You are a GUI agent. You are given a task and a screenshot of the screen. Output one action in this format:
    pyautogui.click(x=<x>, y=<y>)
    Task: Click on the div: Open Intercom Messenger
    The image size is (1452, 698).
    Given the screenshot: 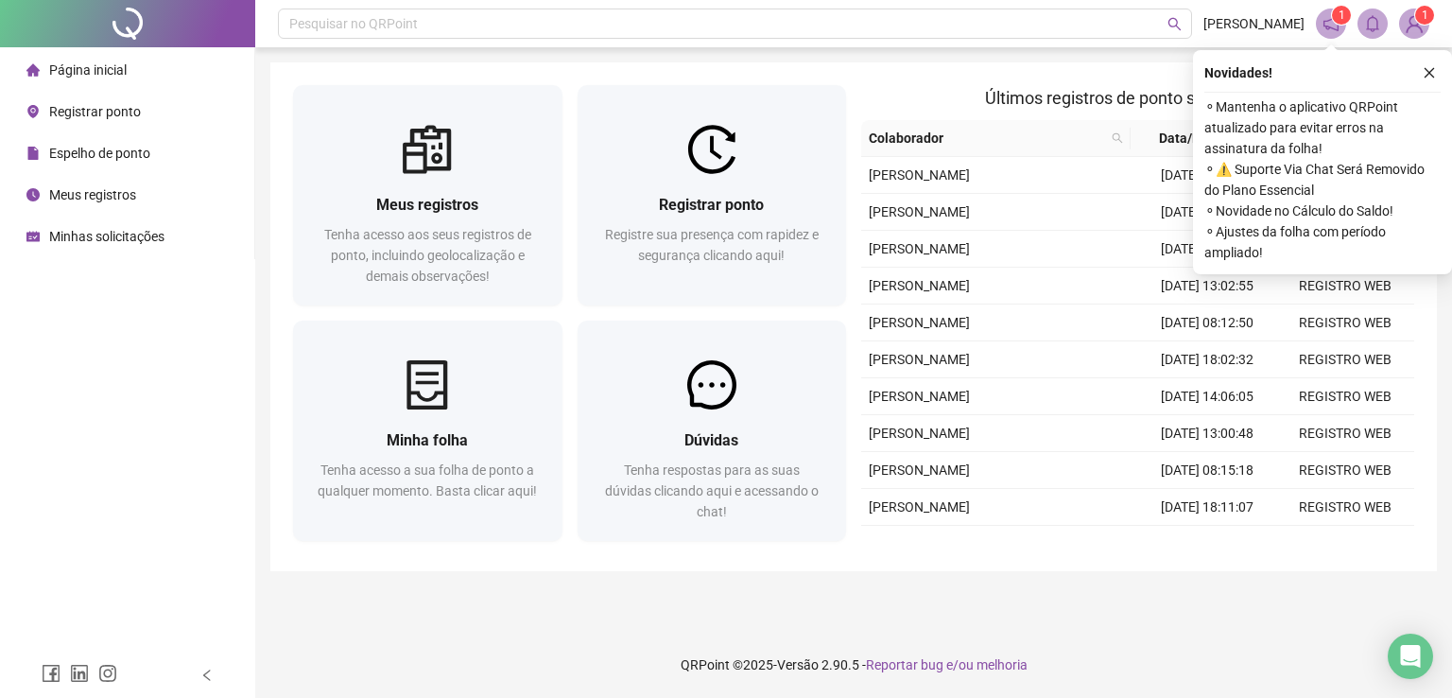 What is the action you would take?
    pyautogui.click(x=1410, y=656)
    